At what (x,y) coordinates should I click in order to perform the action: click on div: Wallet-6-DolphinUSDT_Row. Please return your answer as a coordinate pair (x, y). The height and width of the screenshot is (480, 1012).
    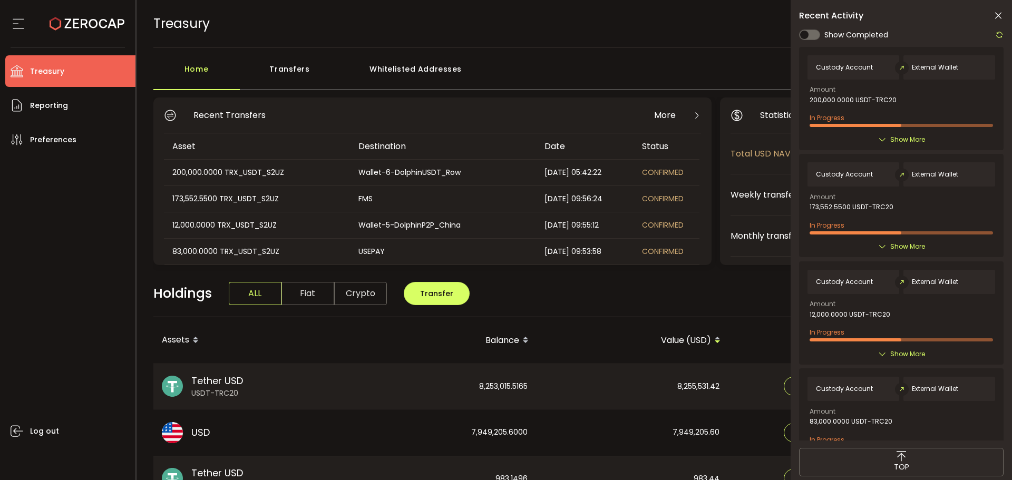
    Looking at the image, I should click on (442, 172).